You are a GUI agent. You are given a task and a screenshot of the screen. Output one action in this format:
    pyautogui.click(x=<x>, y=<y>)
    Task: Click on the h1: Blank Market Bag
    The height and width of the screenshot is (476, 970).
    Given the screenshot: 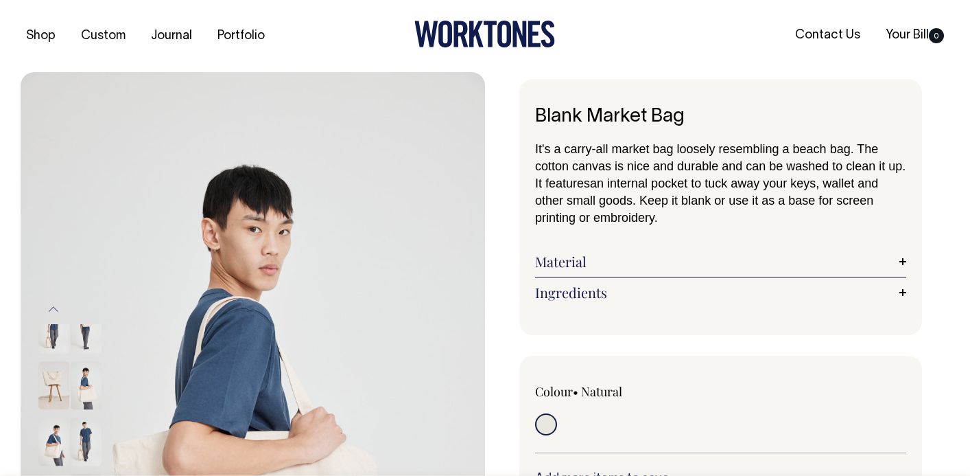 What is the action you would take?
    pyautogui.click(x=721, y=117)
    